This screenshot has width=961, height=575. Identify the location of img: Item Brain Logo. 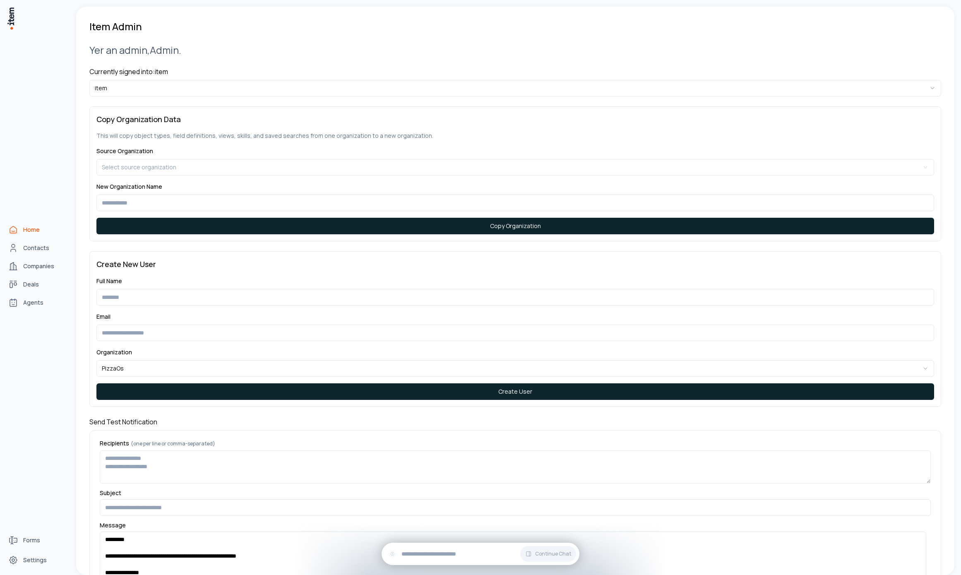
(11, 18).